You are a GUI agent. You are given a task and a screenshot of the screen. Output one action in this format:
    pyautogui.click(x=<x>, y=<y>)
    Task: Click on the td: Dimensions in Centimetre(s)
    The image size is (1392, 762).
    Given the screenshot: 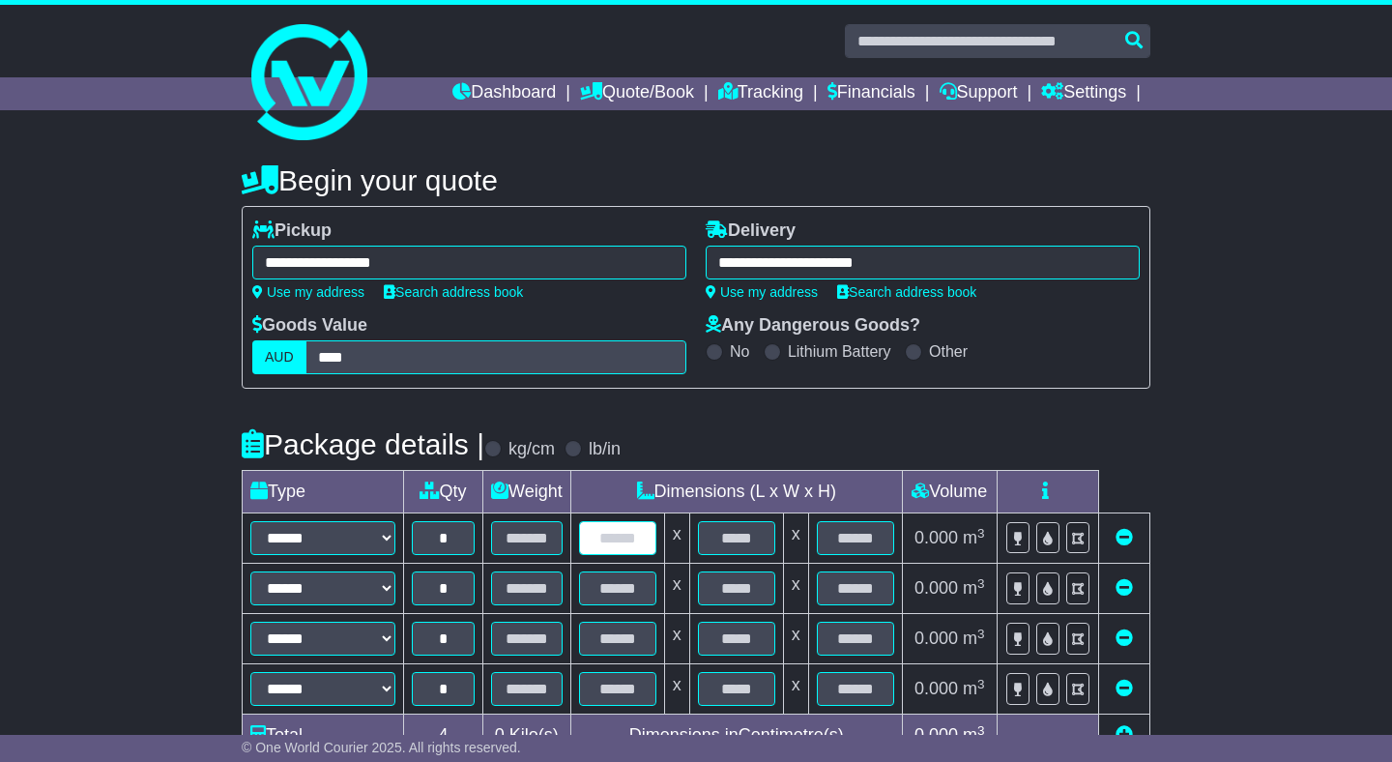 What is the action you would take?
    pyautogui.click(x=735, y=735)
    